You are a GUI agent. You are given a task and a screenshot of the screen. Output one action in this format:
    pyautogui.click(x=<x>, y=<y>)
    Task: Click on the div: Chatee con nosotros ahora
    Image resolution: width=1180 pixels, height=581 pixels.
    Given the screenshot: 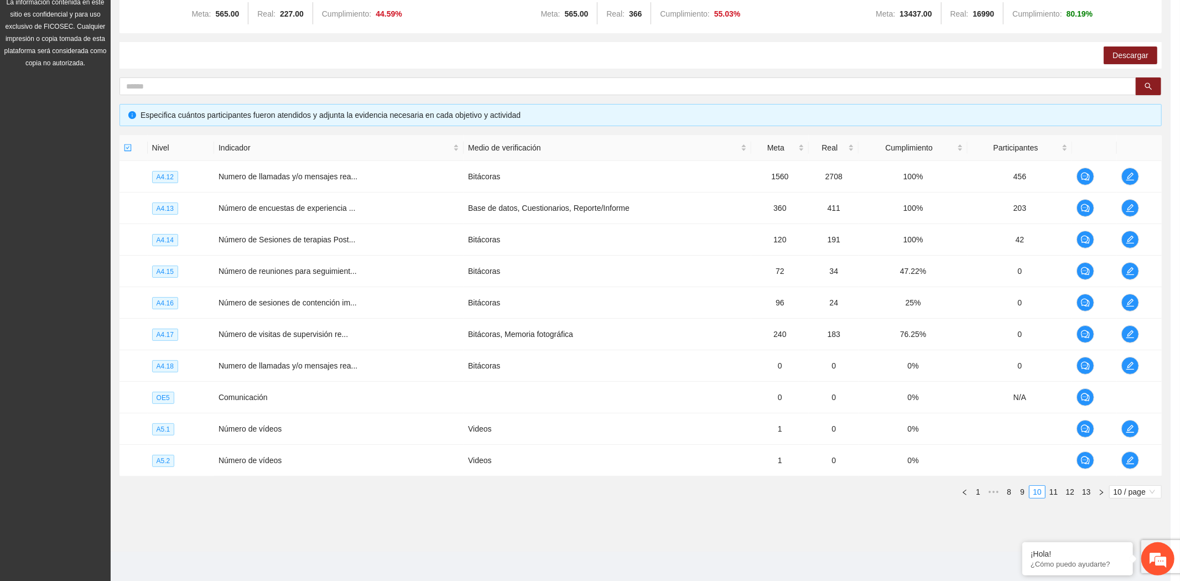 What is the action you would take?
    pyautogui.click(x=122, y=64)
    